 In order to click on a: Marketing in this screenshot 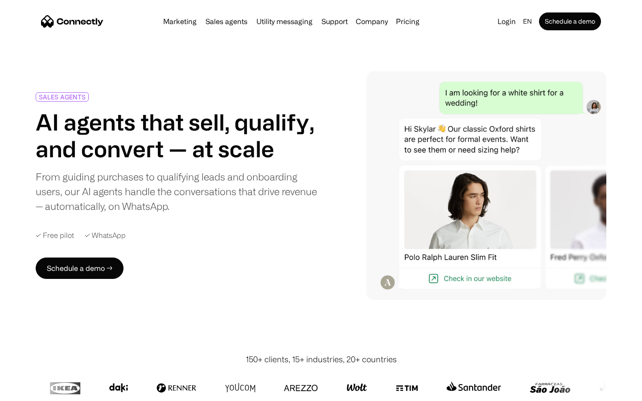, I will do `click(180, 21)`.